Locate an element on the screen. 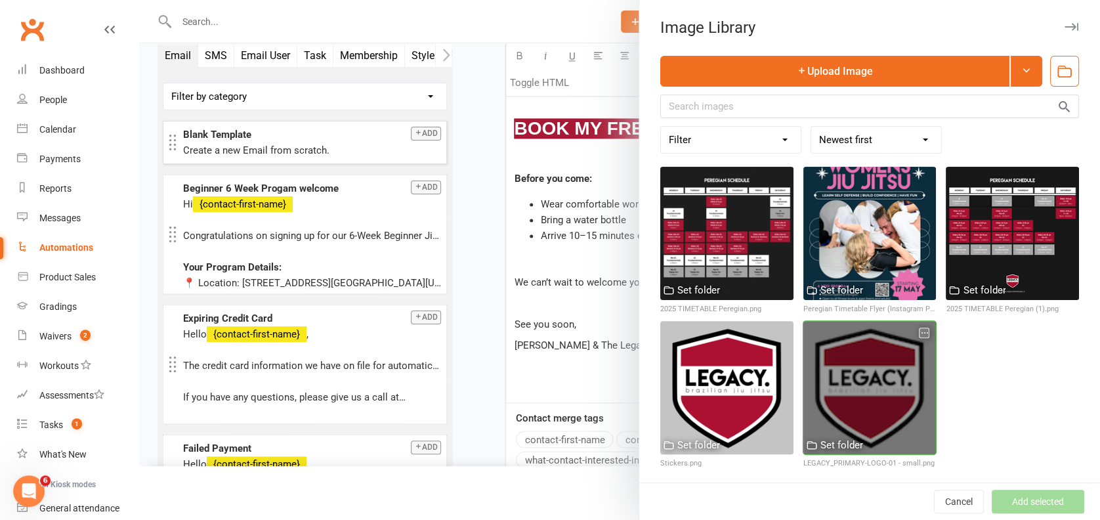 The width and height of the screenshot is (1100, 520). div: Stickers.png is located at coordinates (727, 464).